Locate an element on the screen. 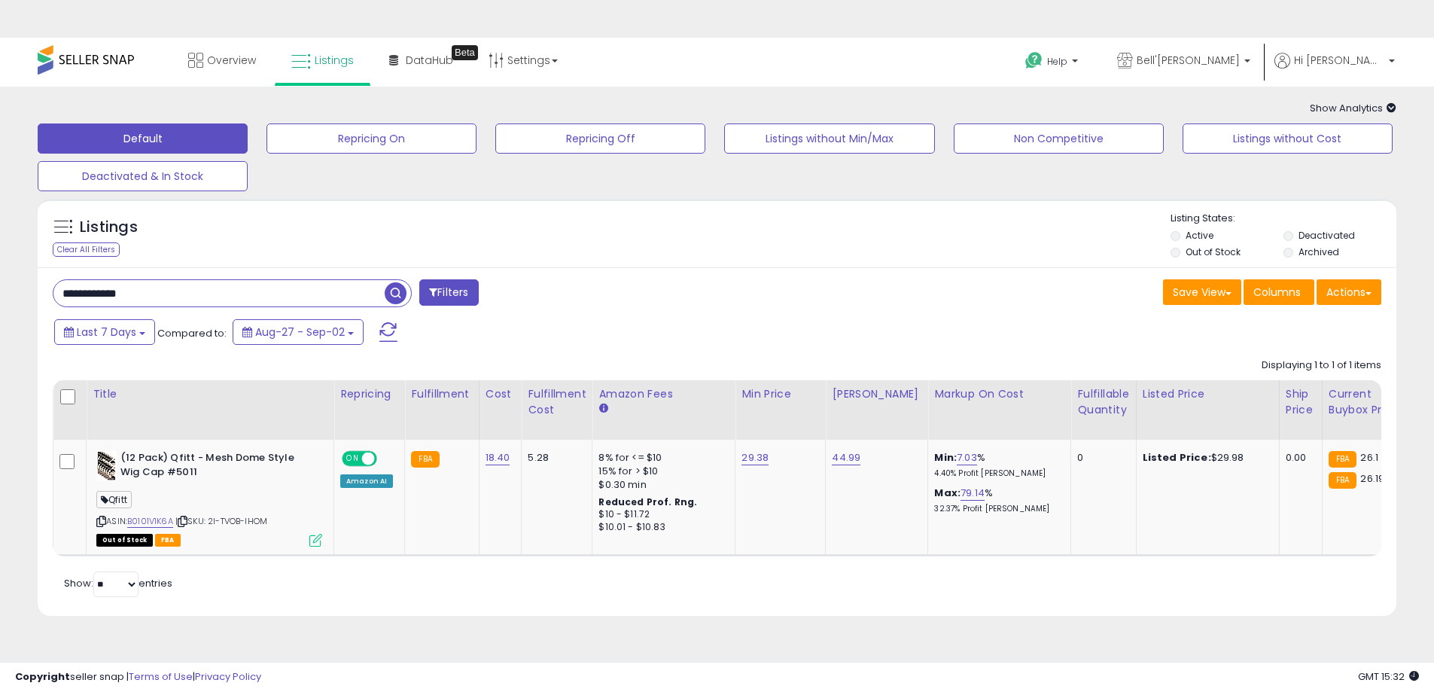  span: 2025-09-10 15:32 GMT is located at coordinates (1388, 676).